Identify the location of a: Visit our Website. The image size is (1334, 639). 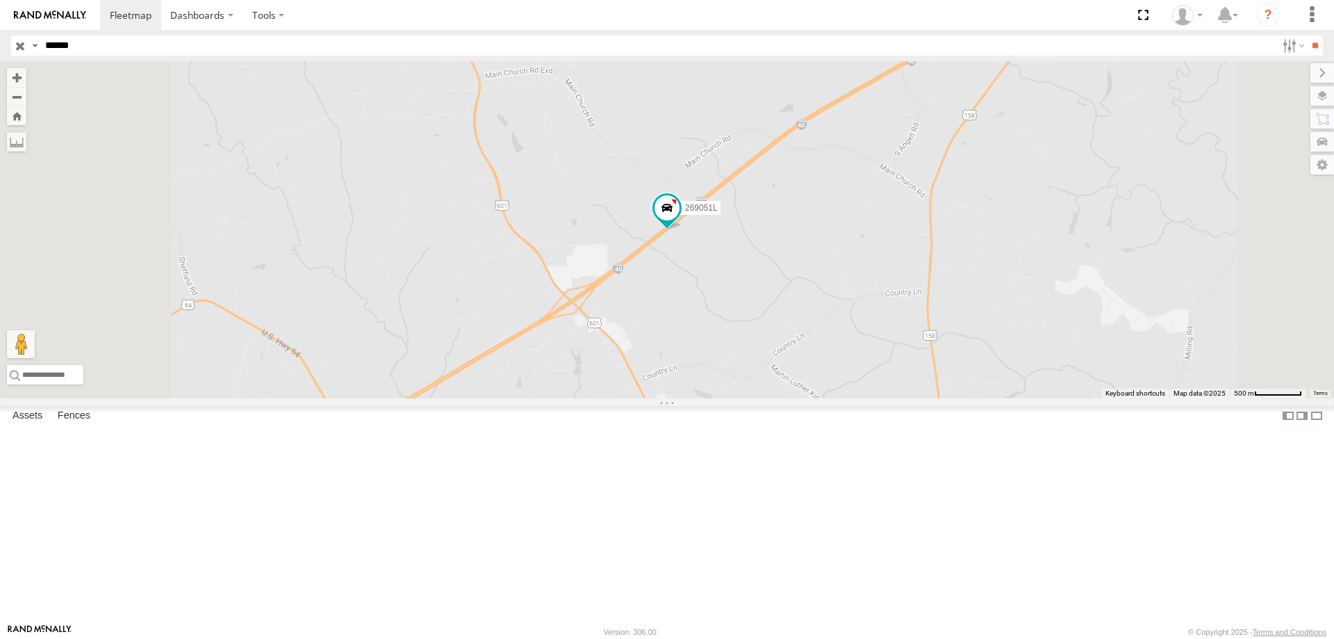
(40, 632).